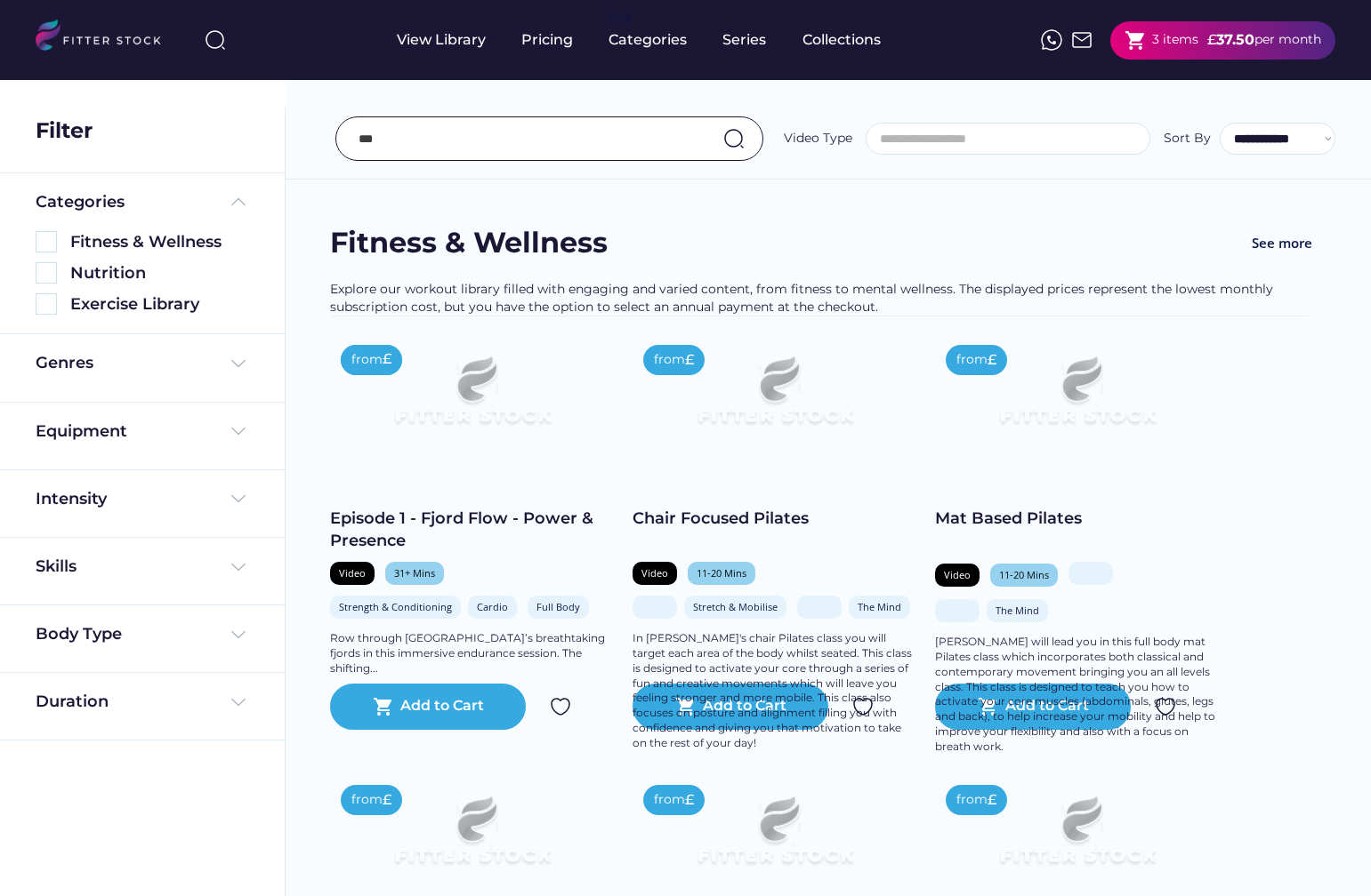 Image resolution: width=1371 pixels, height=896 pixels. What do you see at coordinates (1235, 39) in the screenshot?
I see `strong: 37.50` at bounding box center [1235, 39].